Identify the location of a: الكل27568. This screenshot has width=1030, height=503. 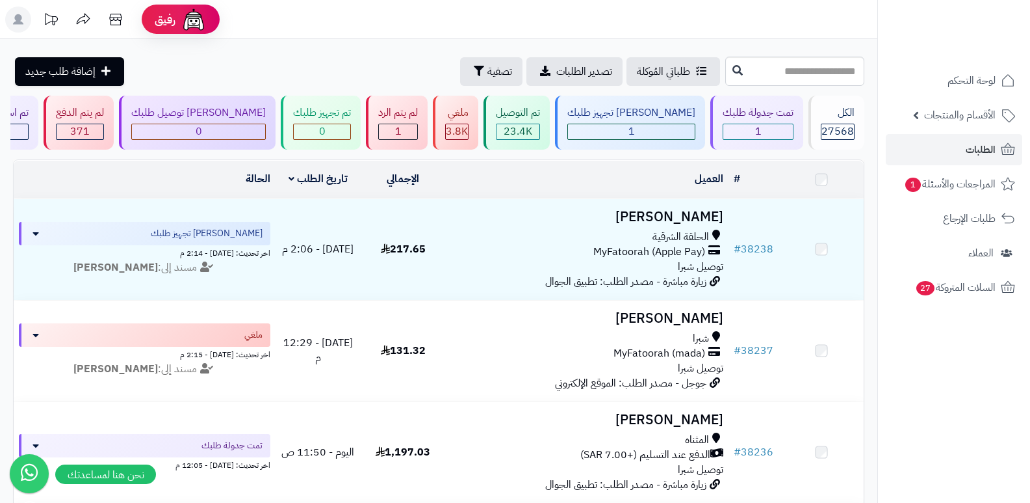
(837, 122).